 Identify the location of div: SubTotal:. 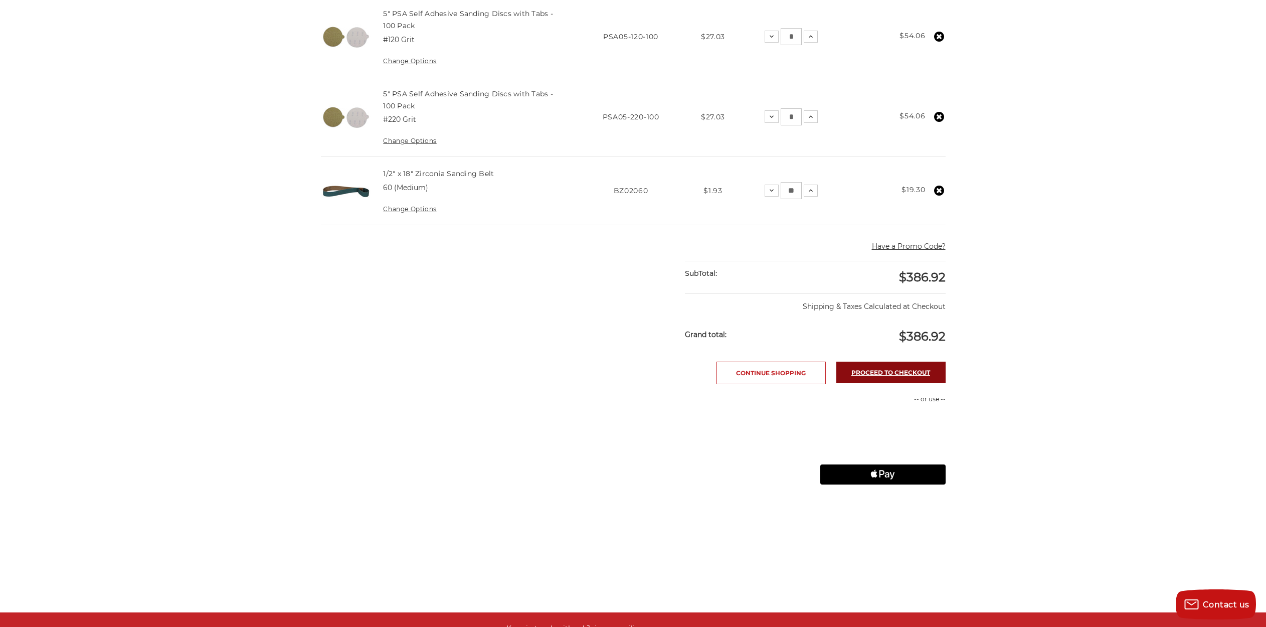
(750, 273).